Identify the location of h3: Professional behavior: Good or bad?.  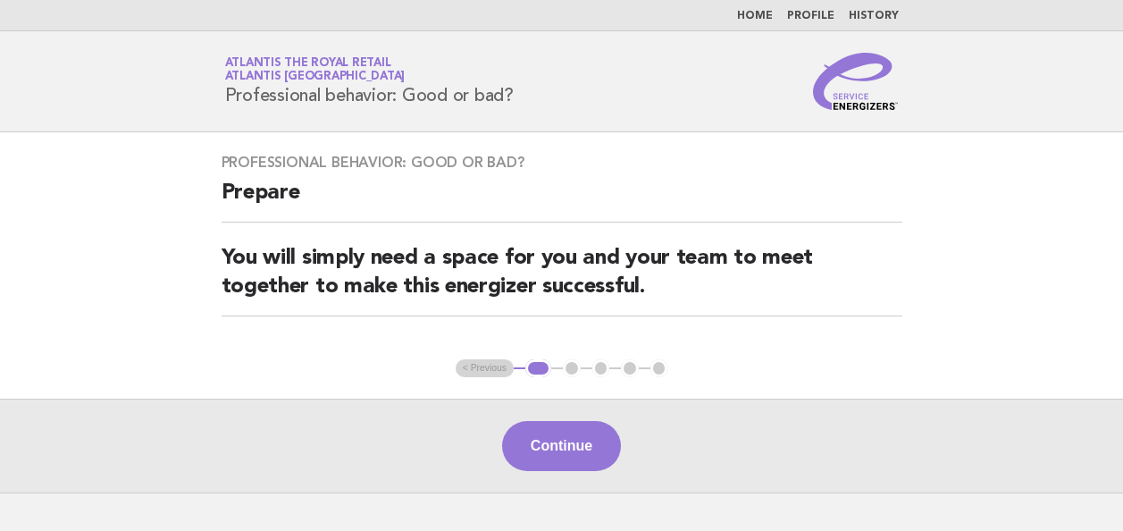
(562, 163).